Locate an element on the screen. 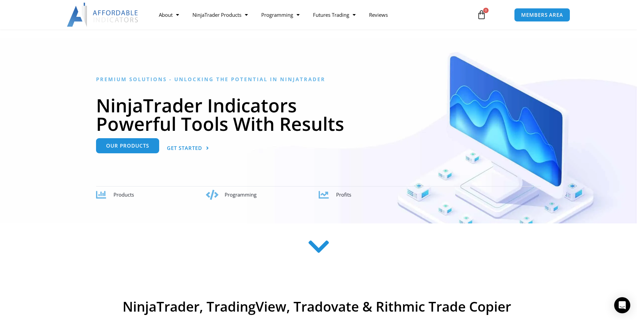 This screenshot has width=637, height=320. span: Products is located at coordinates (124, 195).